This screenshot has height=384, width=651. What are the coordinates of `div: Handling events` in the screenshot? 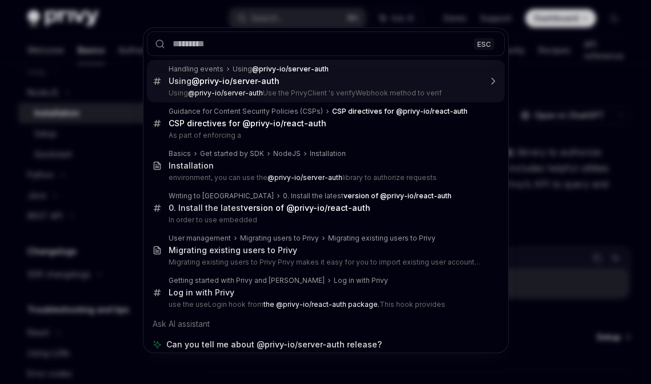 It's located at (196, 69).